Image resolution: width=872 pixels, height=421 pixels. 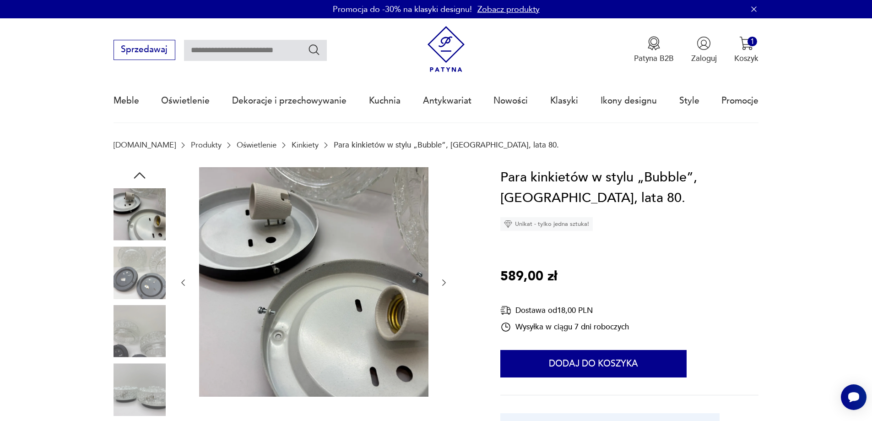 What do you see at coordinates (654, 43) in the screenshot?
I see `img: Ikona medalu` at bounding box center [654, 43].